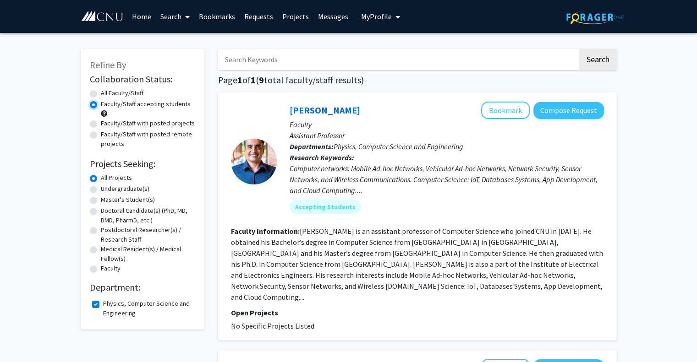  What do you see at coordinates (569, 110) in the screenshot?
I see `button: Compose Request to Mohammad Almalag` at bounding box center [569, 110].